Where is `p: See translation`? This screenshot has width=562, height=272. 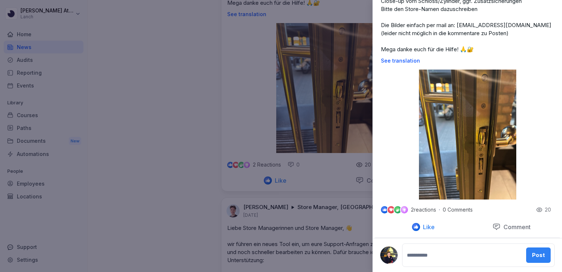
p: See translation is located at coordinates (467, 61).